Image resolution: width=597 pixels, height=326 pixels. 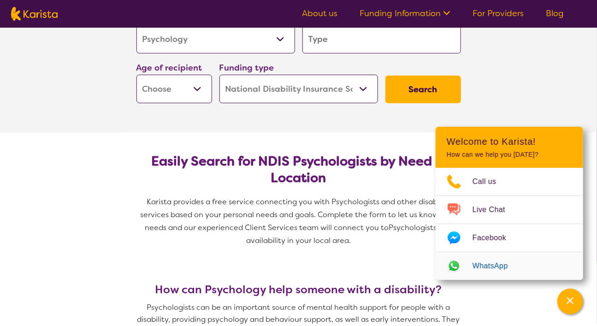 What do you see at coordinates (299, 214) in the screenshot?
I see `span: Karista provides a free service connecting you with Psychologists and other disability services b...` at bounding box center [299, 214].